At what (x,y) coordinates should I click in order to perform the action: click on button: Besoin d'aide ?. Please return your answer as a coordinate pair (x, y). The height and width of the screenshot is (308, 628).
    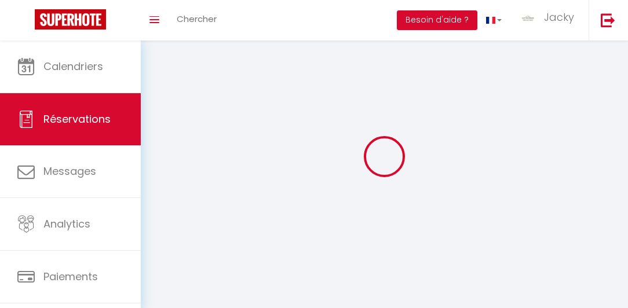
    Looking at the image, I should click on (437, 20).